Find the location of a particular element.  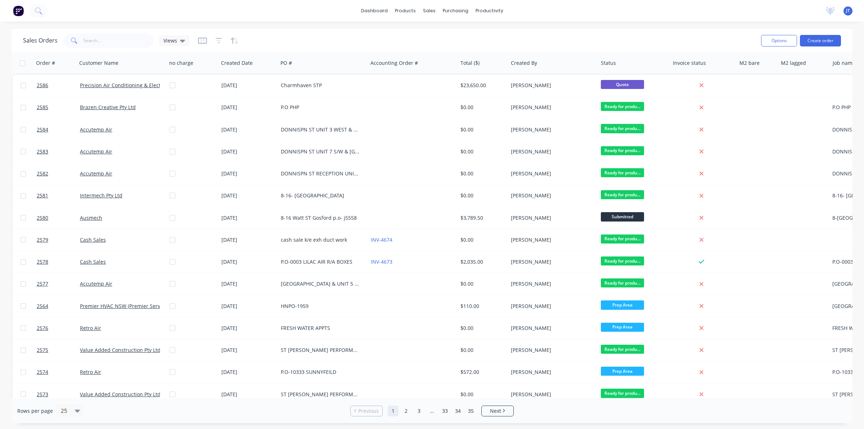

div: sales is located at coordinates (429, 11).